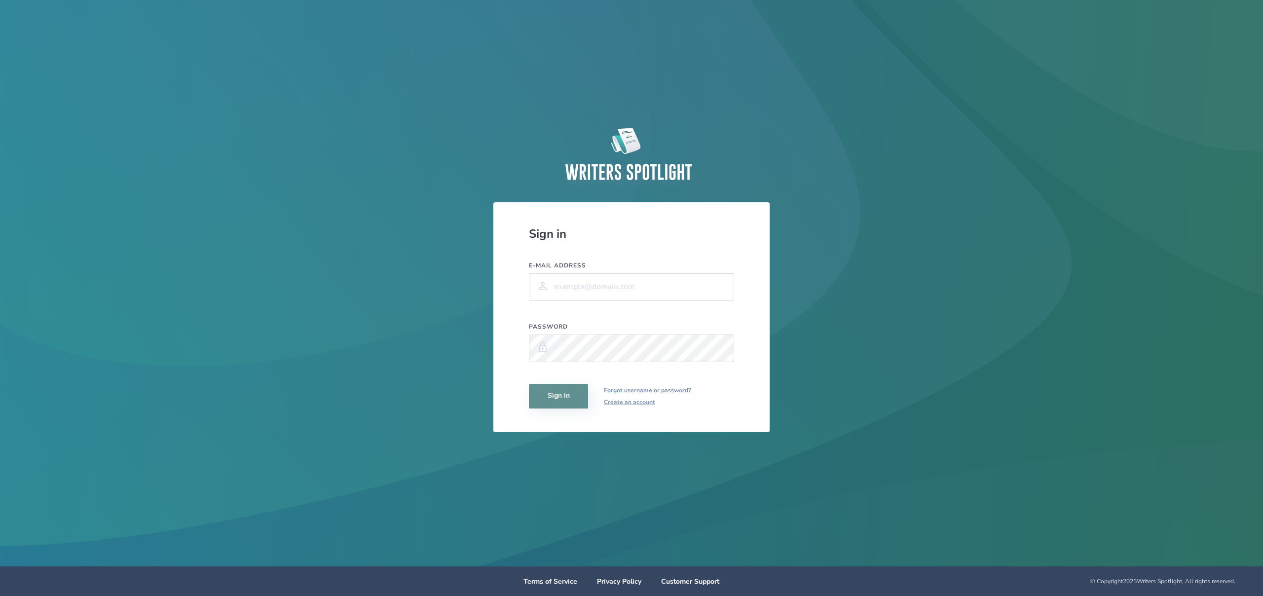 This screenshot has width=1263, height=596. I want to click on input: example@domain.com, so click(631, 287).